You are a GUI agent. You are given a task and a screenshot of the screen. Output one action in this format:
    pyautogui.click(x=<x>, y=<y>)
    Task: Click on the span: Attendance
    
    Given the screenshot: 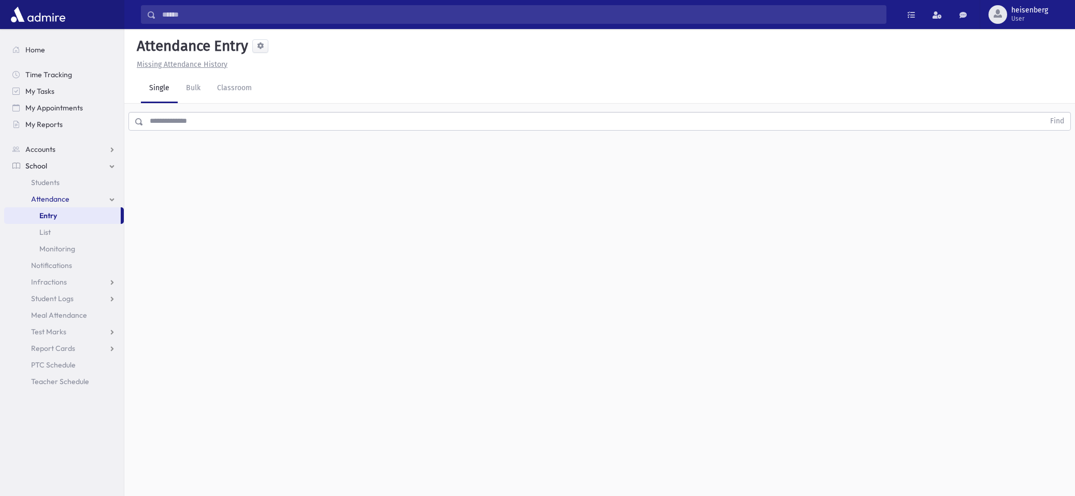 What is the action you would take?
    pyautogui.click(x=50, y=199)
    